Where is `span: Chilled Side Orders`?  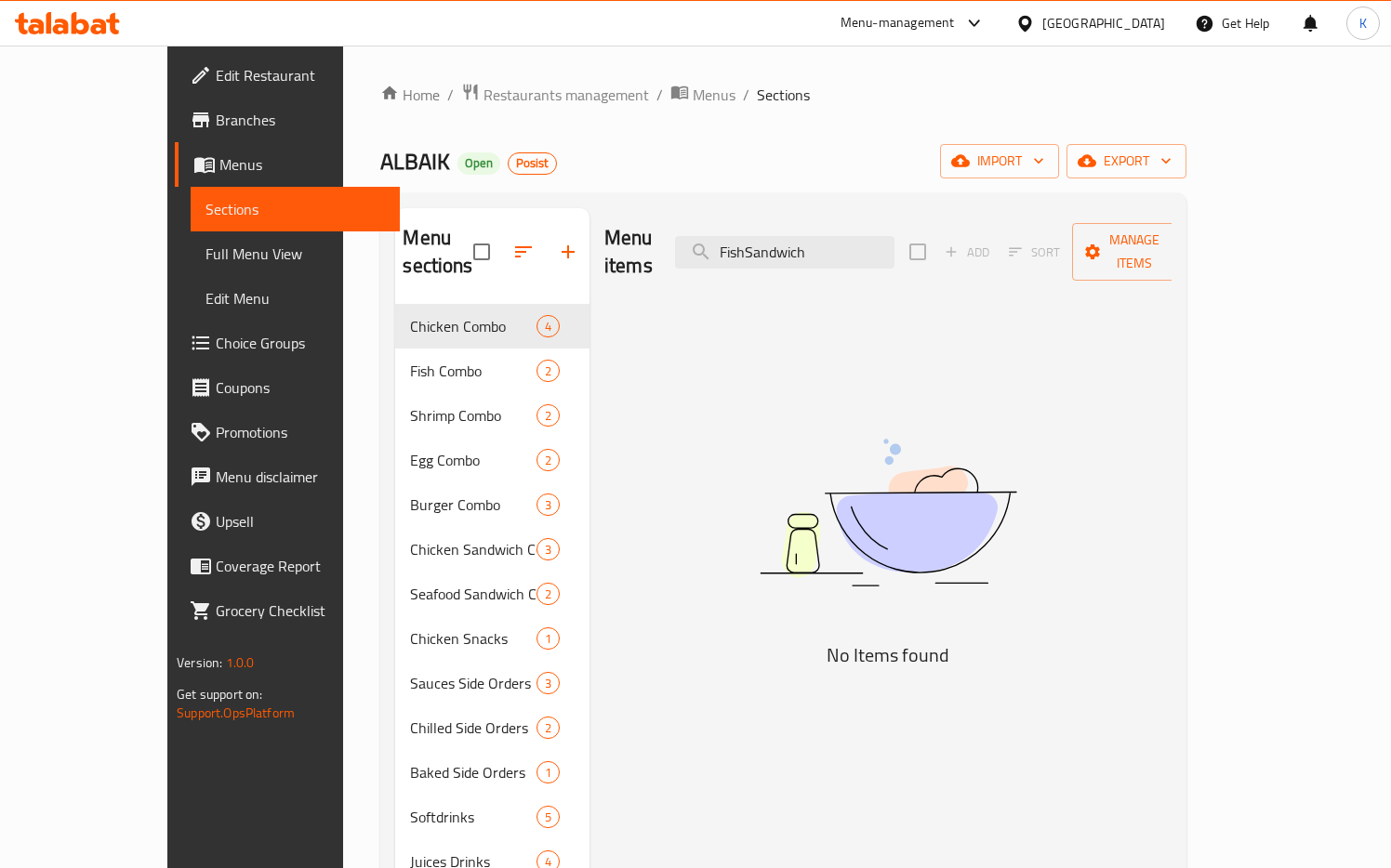
span: Chilled Side Orders is located at coordinates (472, 728).